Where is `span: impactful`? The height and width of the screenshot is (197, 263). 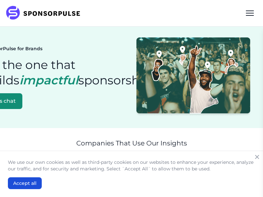 span: impactful is located at coordinates (49, 80).